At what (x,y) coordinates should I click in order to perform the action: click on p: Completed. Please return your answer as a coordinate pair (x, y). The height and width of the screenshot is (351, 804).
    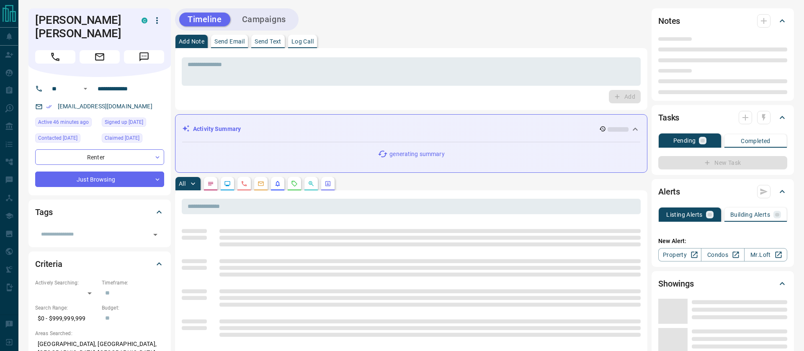
    Looking at the image, I should click on (756, 141).